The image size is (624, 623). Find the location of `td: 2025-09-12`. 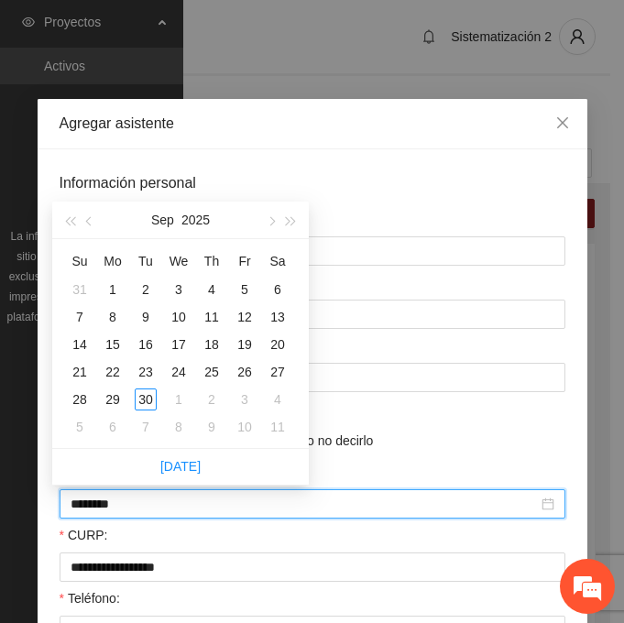

td: 2025-09-12 is located at coordinates (245, 317).